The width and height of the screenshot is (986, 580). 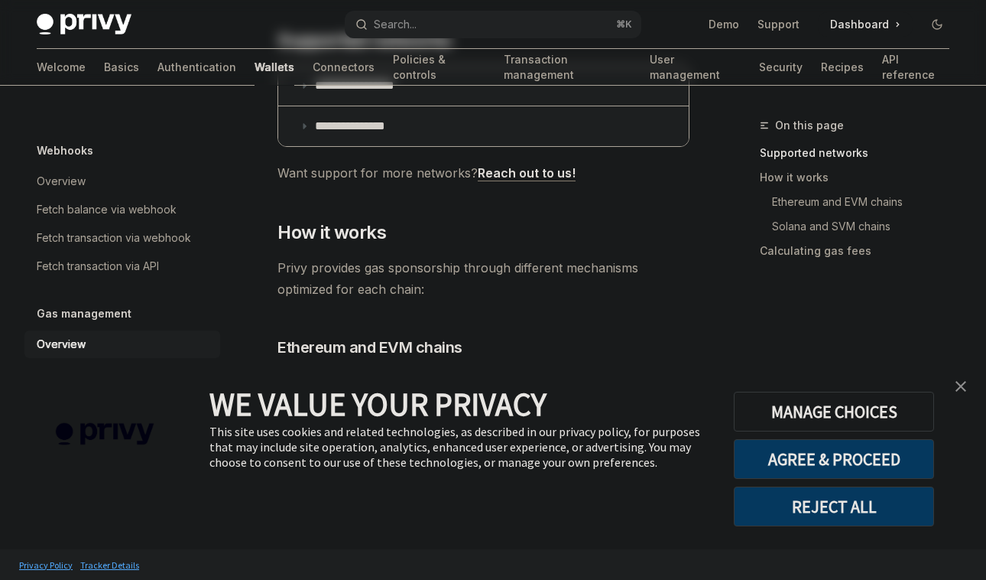 What do you see at coordinates (98, 266) in the screenshot?
I see `div: Fetch transaction via API` at bounding box center [98, 266].